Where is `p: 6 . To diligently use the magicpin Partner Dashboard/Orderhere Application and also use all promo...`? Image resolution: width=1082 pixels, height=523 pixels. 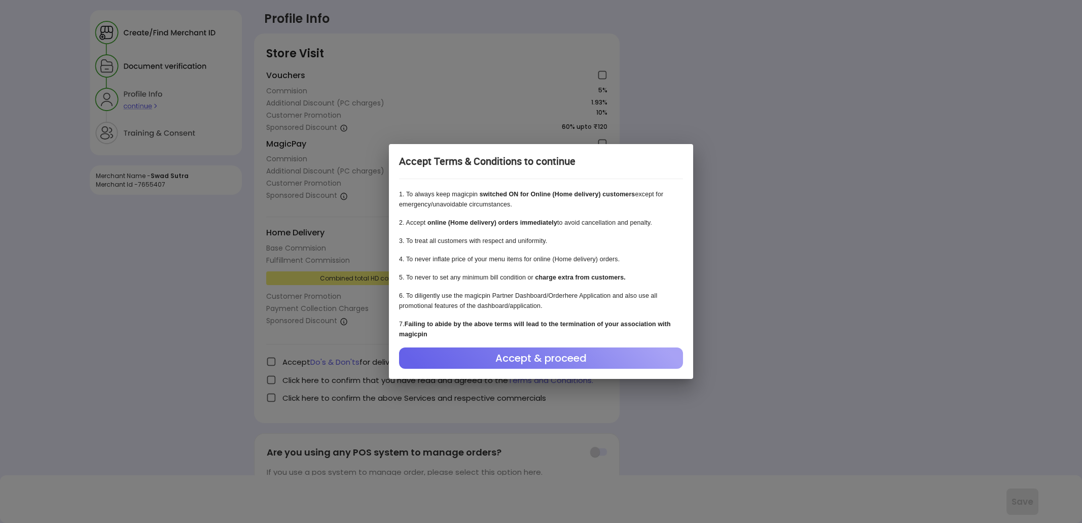 p: 6 . To diligently use the magicpin Partner Dashboard/Orderhere Application and also use all promo... is located at coordinates (541, 301).